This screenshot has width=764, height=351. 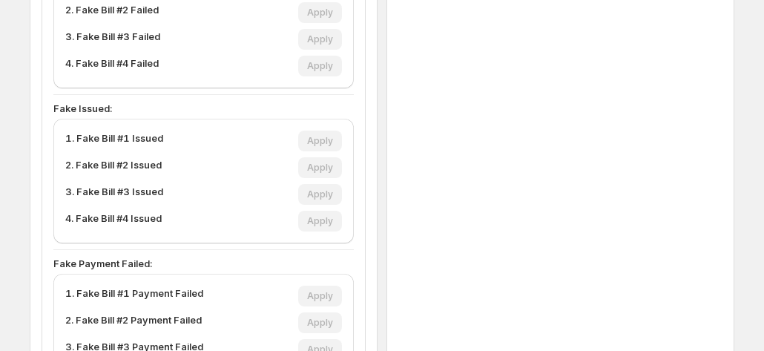 I want to click on p: 2. Fake Bill #2 Issued, so click(x=113, y=168).